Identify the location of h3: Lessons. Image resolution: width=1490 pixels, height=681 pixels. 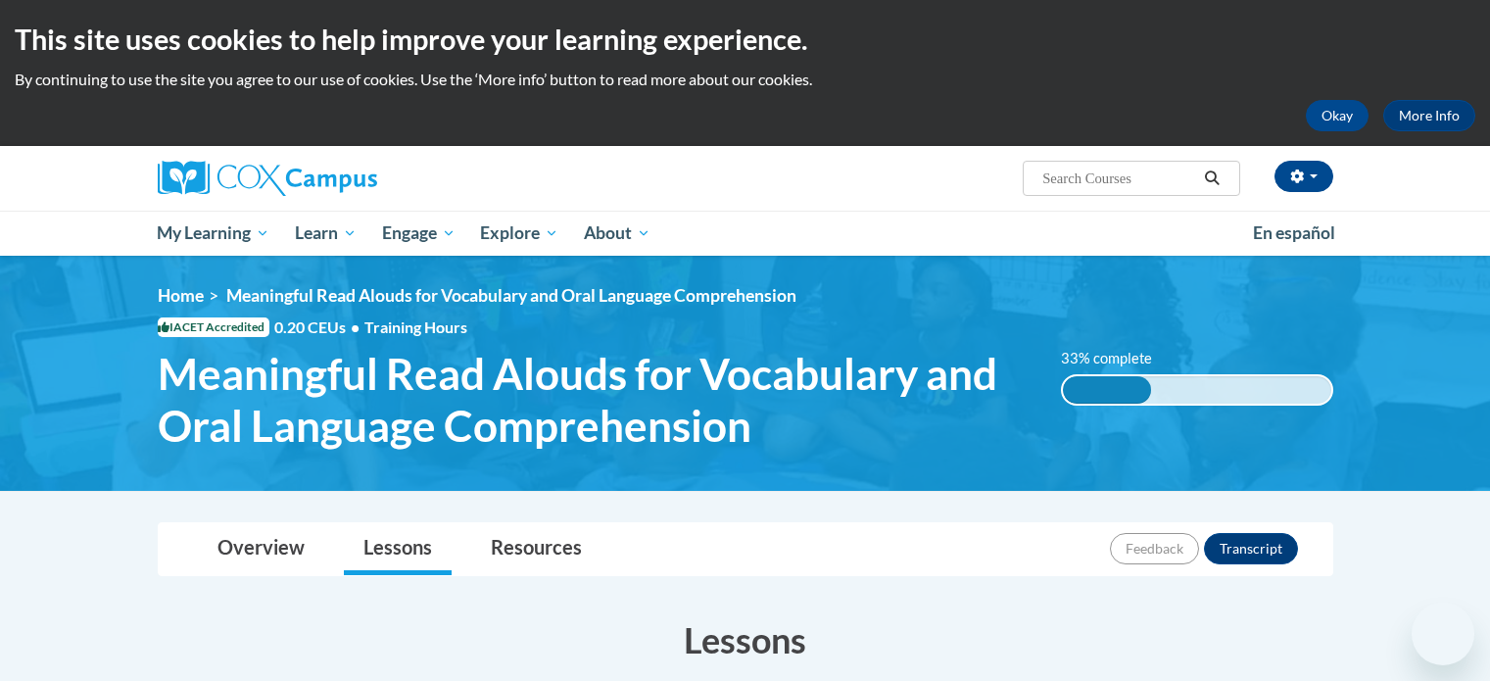
(745, 639).